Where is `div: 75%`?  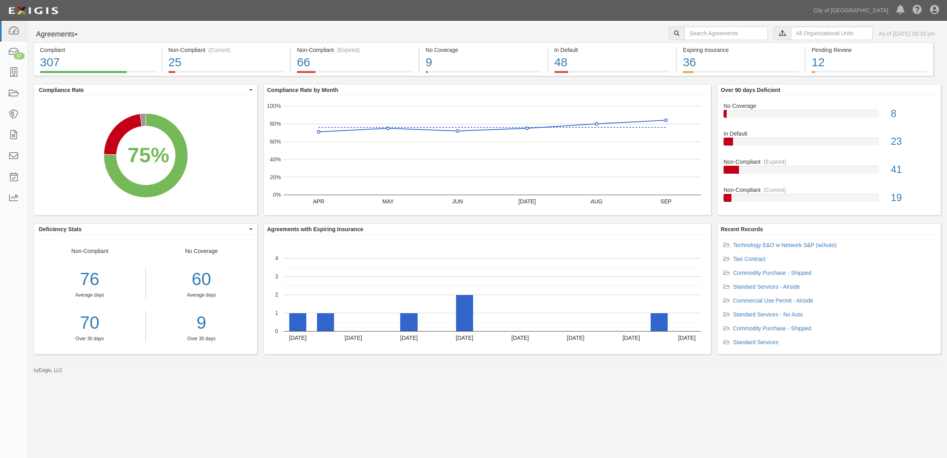
div: 75% is located at coordinates (148, 155).